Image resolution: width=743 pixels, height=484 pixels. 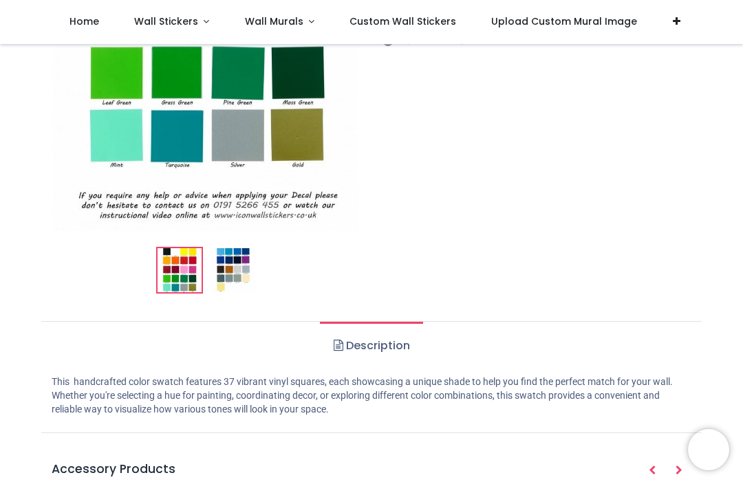 I want to click on span: Wall Stickers, so click(x=166, y=21).